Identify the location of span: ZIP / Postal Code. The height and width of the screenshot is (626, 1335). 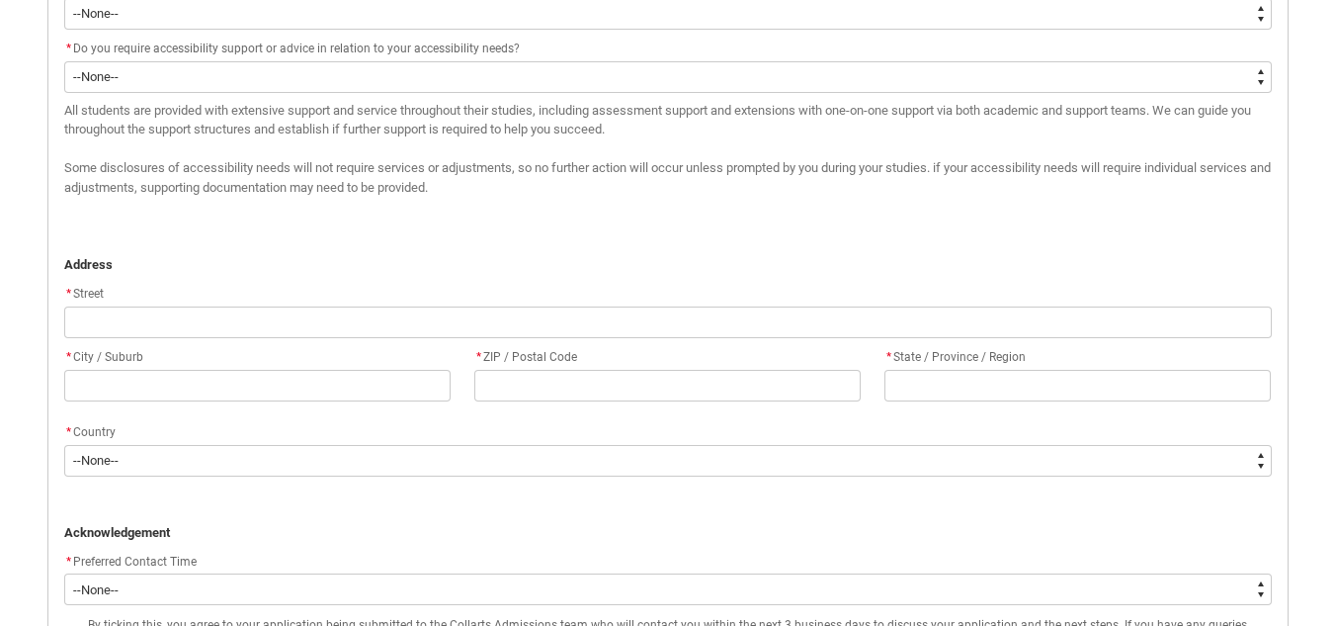
(526, 357).